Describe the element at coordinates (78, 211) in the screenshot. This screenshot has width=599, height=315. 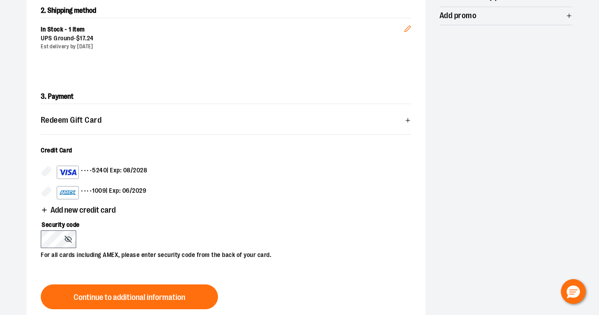
I see `button: Add new credit card` at that location.